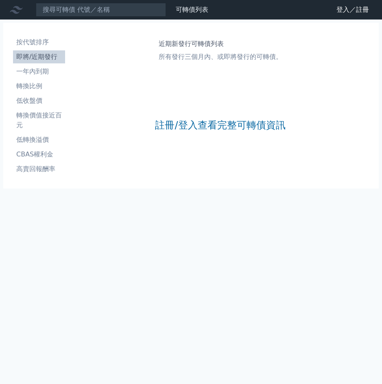  I want to click on a: CBAS權利金, so click(39, 154).